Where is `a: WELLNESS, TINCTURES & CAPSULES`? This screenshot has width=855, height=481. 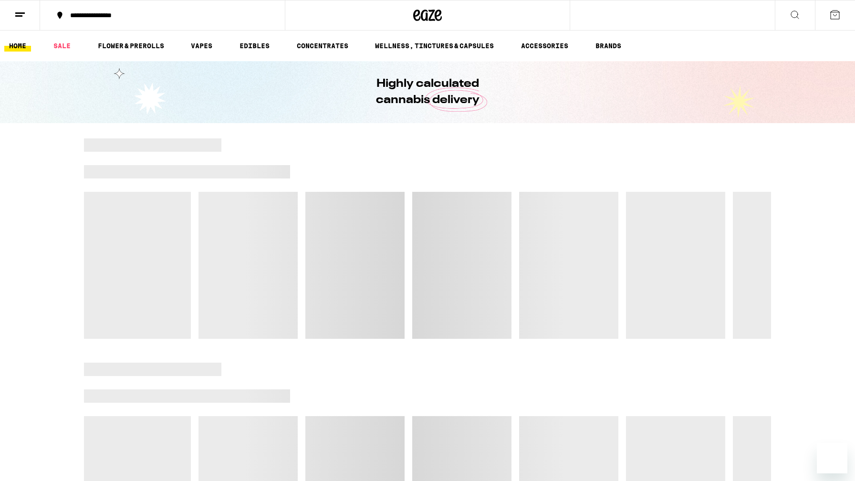 a: WELLNESS, TINCTURES & CAPSULES is located at coordinates (434, 46).